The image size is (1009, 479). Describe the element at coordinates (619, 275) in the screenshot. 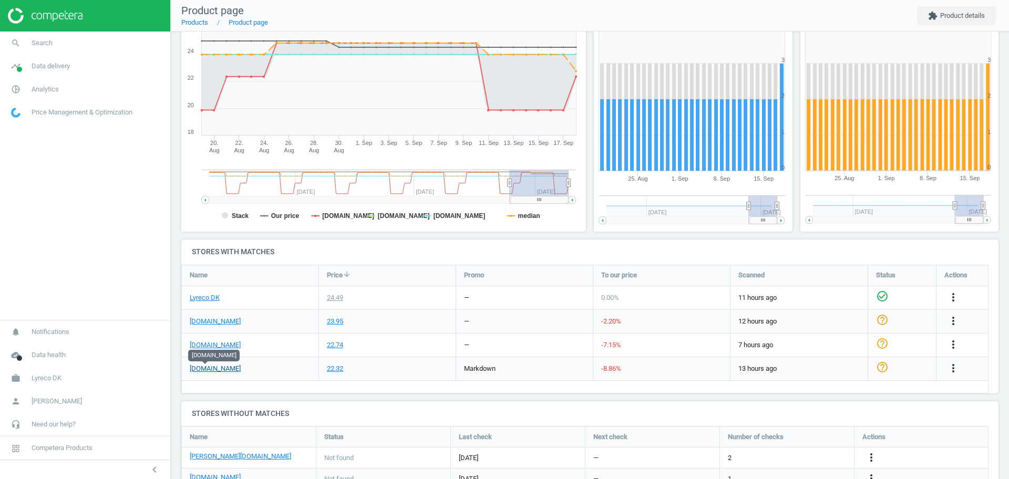

I see `span: To our price` at that location.